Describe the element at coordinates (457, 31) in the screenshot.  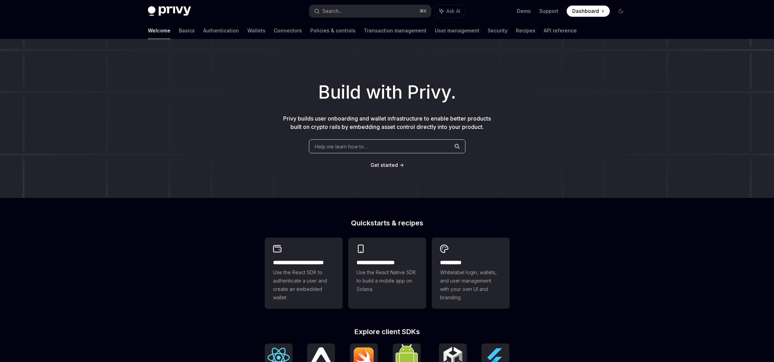
I see `a: User management` at that location.